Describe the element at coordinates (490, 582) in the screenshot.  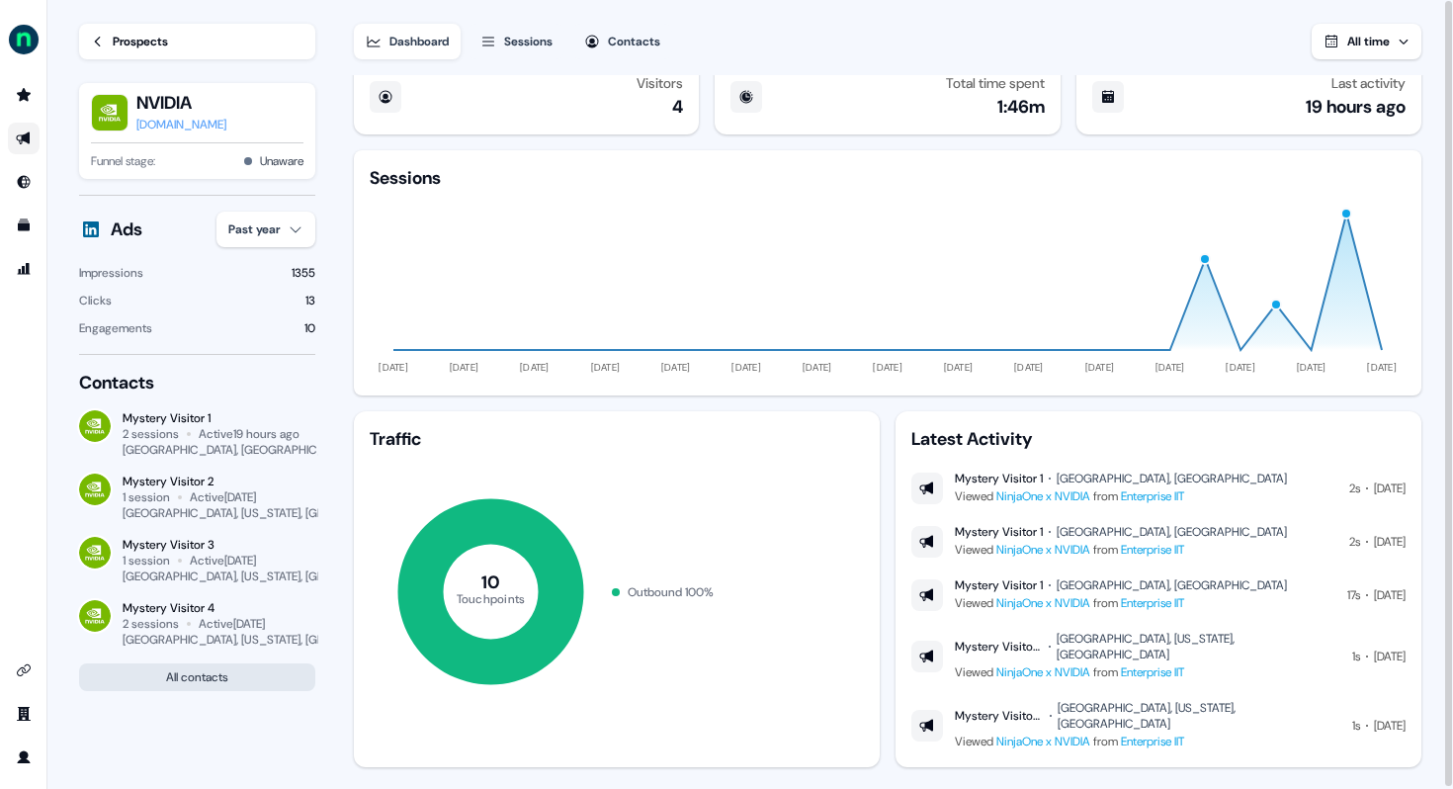
I see `tspan: 10` at that location.